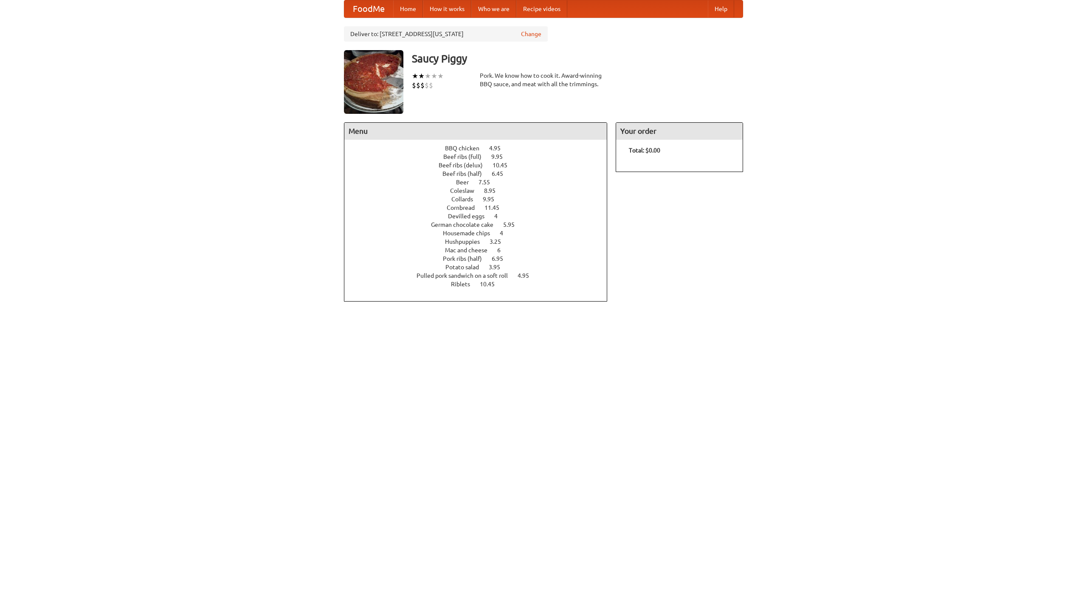 Image resolution: width=1087 pixels, height=601 pixels. What do you see at coordinates (481, 182) in the screenshot?
I see `a: Beer 7.55` at bounding box center [481, 182].